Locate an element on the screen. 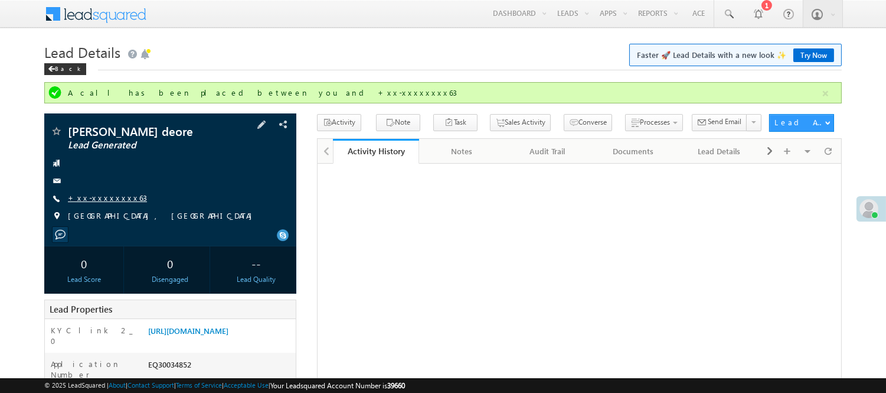 Image resolution: width=886 pixels, height=393 pixels. a: Acceptable Use is located at coordinates (246, 384).